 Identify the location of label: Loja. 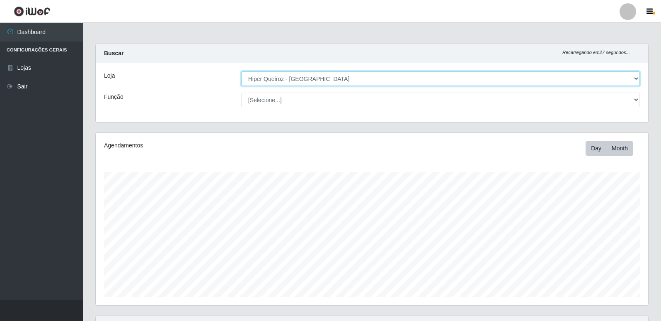
(109, 75).